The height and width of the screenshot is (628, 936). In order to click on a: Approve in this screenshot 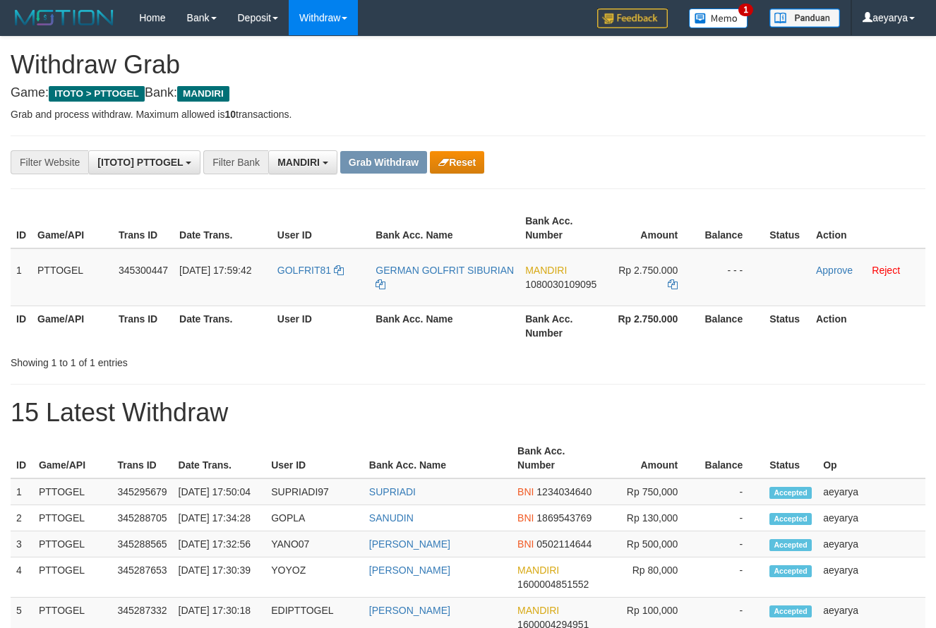, I will do `click(834, 270)`.